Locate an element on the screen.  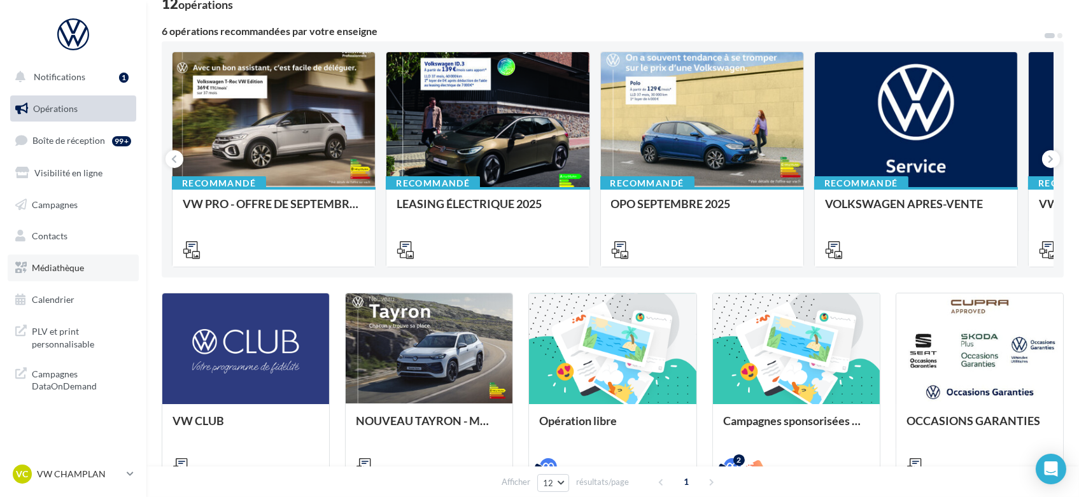
div: VOLKSWAGEN APRES-VENTE is located at coordinates (916, 210).